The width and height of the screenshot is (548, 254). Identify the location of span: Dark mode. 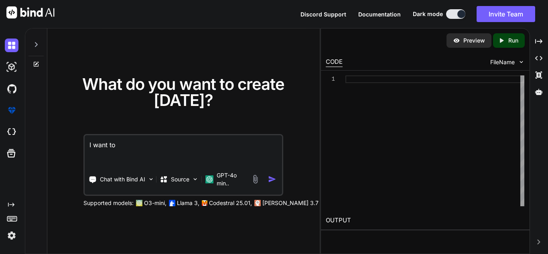
(428, 14).